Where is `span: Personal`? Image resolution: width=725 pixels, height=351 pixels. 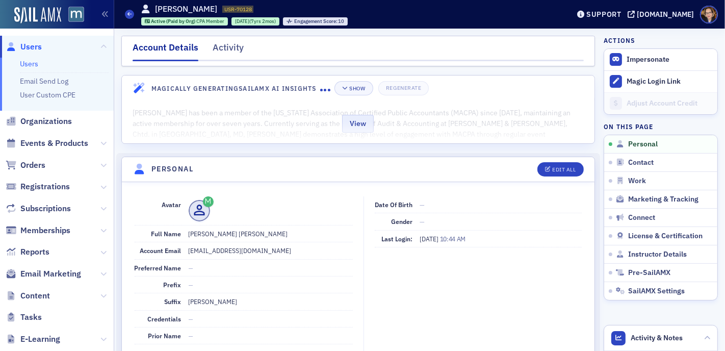 span: Personal is located at coordinates (643, 144).